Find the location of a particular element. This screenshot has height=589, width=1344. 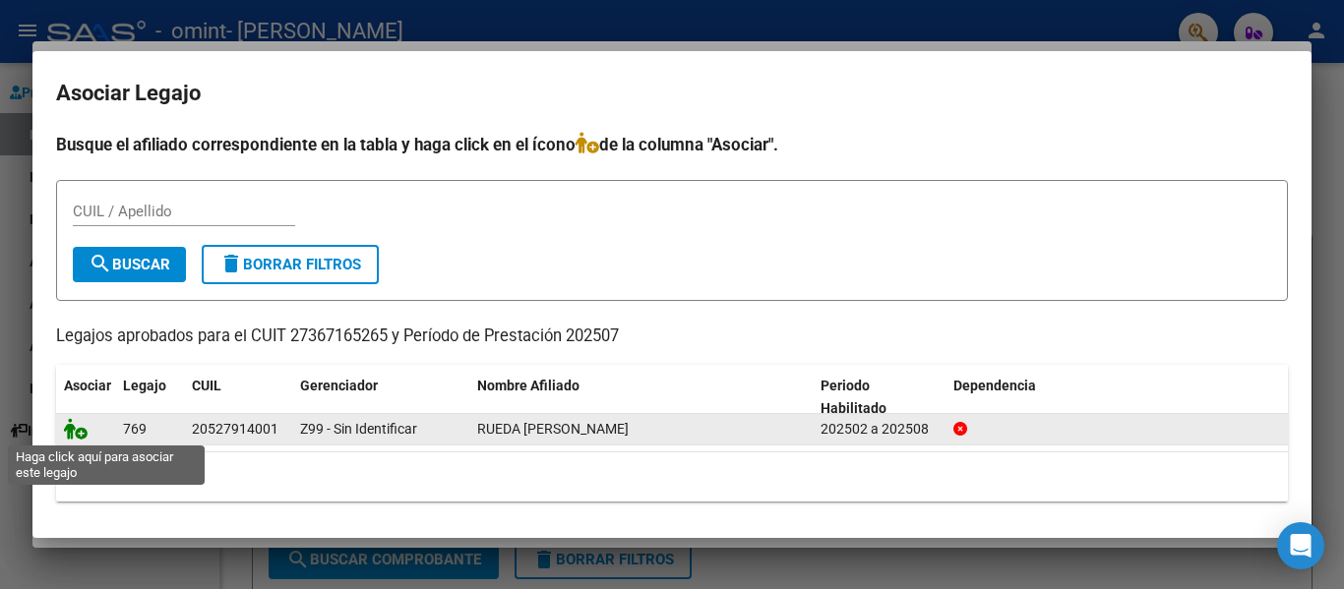

mat-icon: delete is located at coordinates (231, 264).